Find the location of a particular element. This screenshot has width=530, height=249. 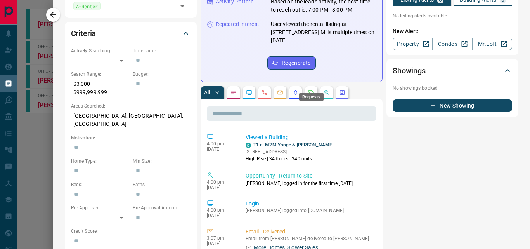

p: $3,000 - $999,999,999 is located at coordinates (100, 88).